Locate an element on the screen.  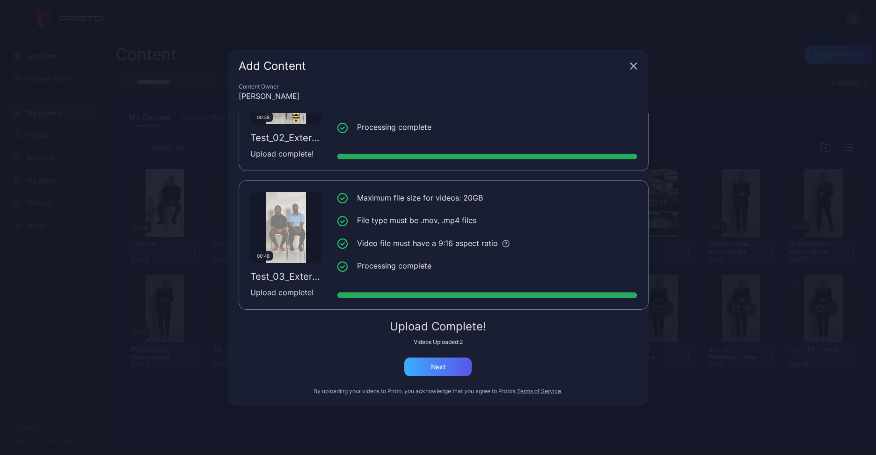
div: 00:28 is located at coordinates (263, 117).